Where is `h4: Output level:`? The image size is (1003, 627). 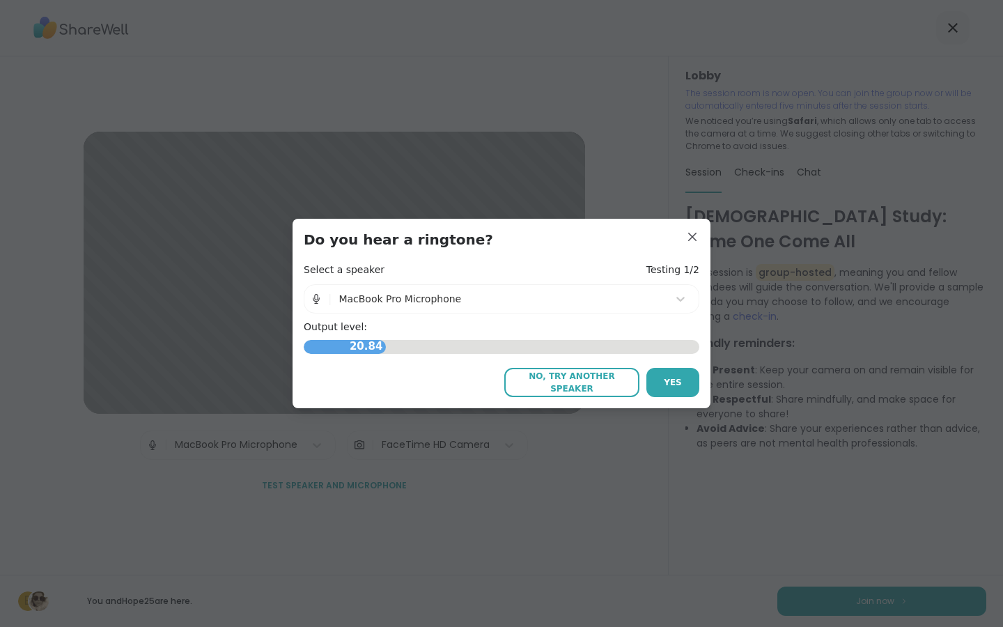
h4: Output level: is located at coordinates (502, 327).